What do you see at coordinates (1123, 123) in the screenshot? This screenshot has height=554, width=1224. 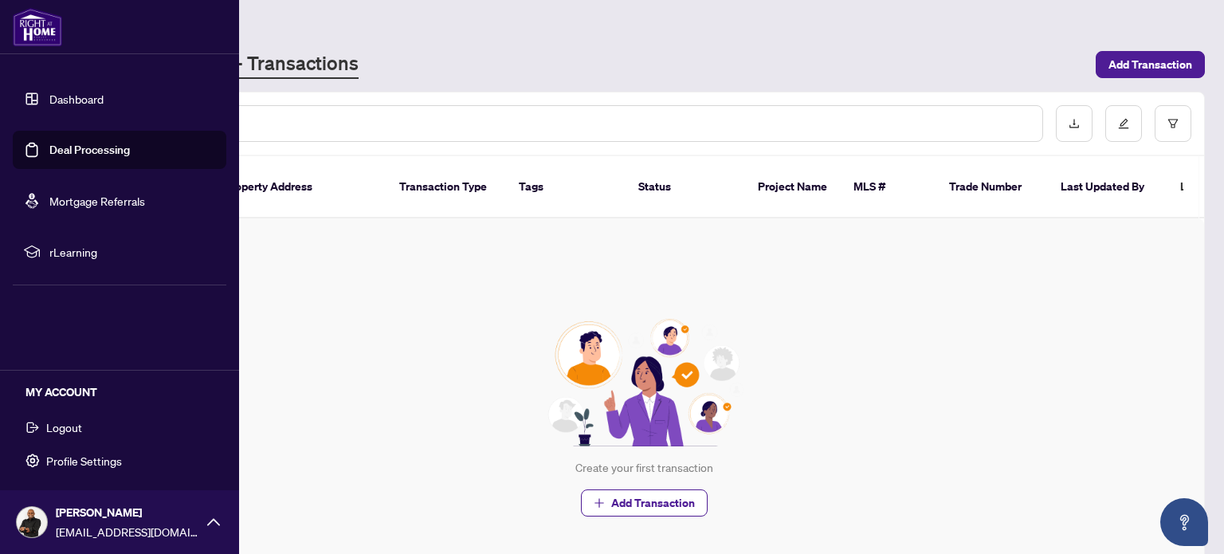 I see `button: edit` at bounding box center [1123, 123].